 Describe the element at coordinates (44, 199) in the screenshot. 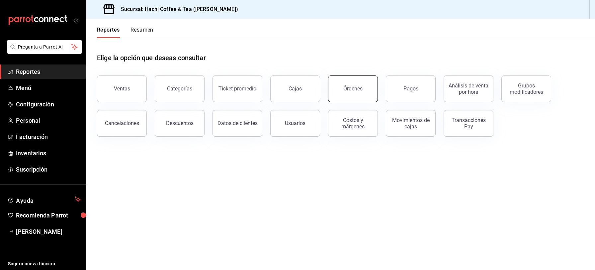

I see `span: Ayuda` at that location.